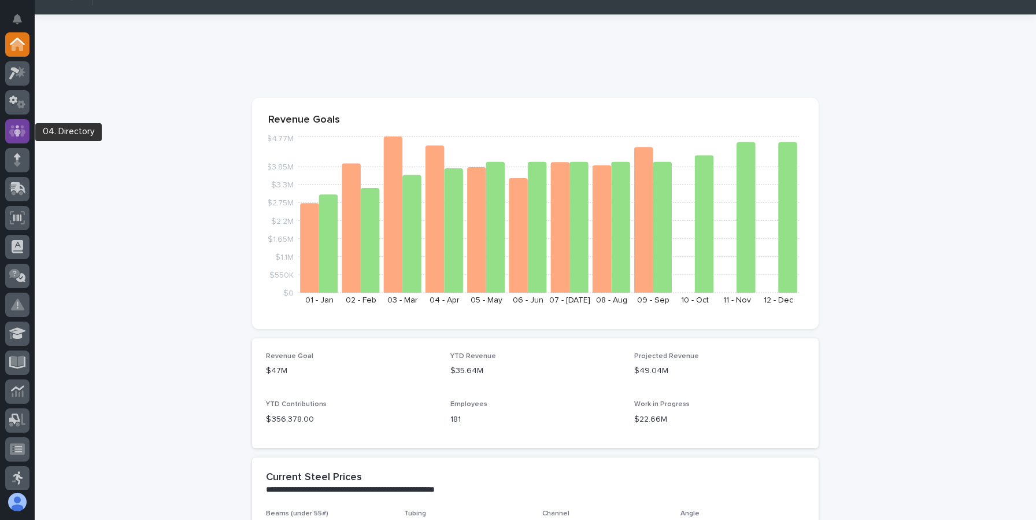  I want to click on text: 01 - Jan, so click(319, 300).